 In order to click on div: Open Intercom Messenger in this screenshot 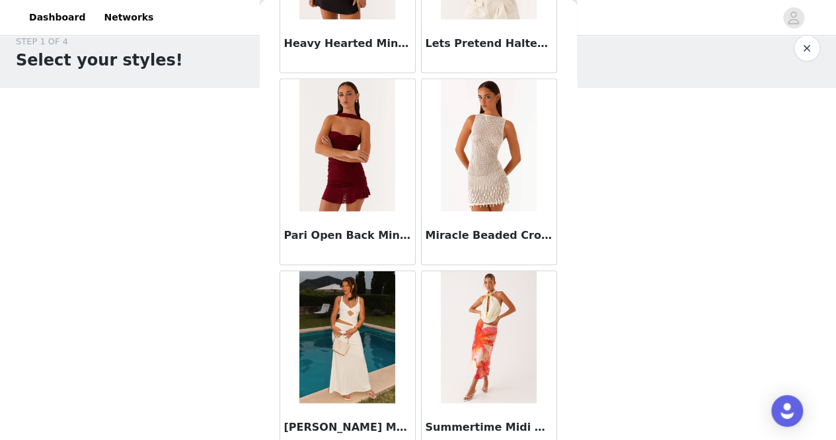, I will do `click(787, 410)`.